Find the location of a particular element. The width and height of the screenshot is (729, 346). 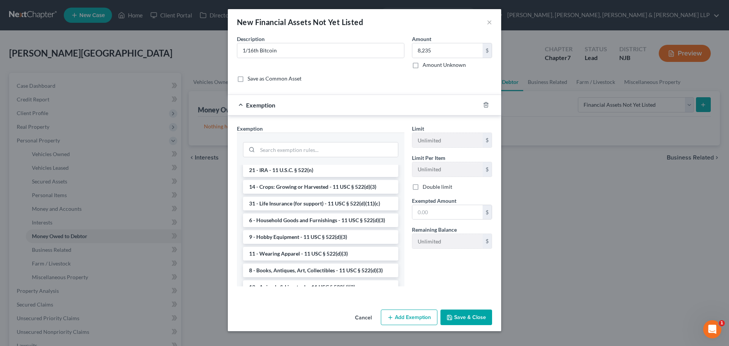

span: Description is located at coordinates (250, 39).